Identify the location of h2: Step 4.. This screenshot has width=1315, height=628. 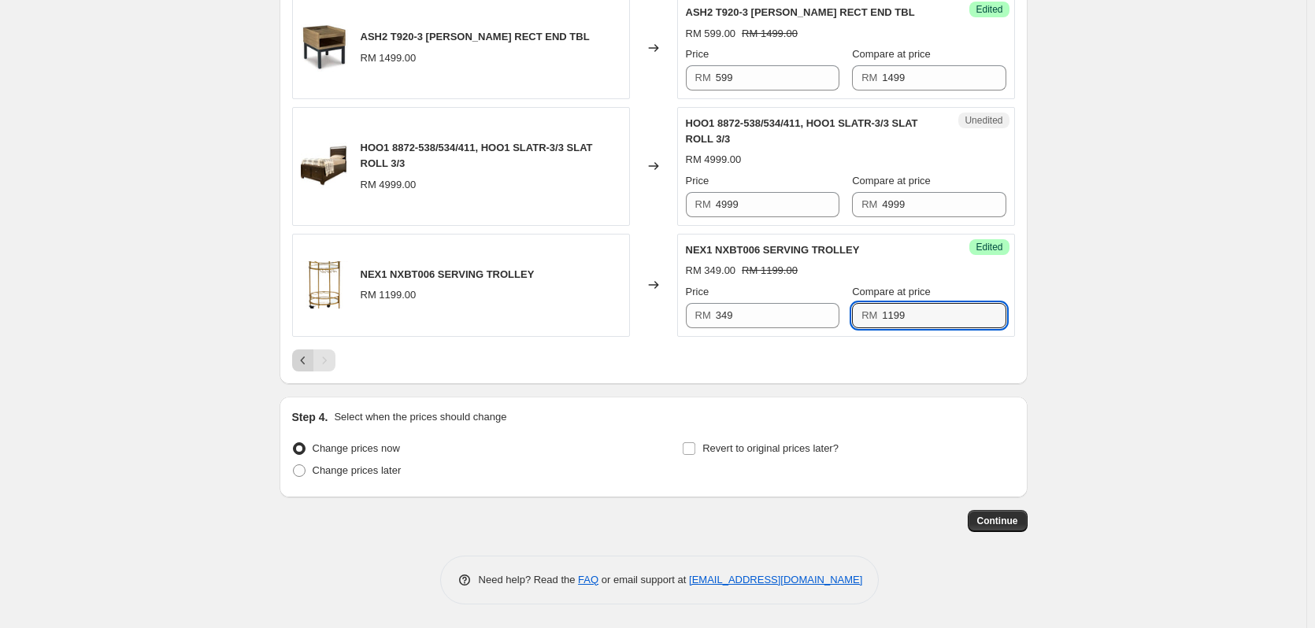
(310, 417).